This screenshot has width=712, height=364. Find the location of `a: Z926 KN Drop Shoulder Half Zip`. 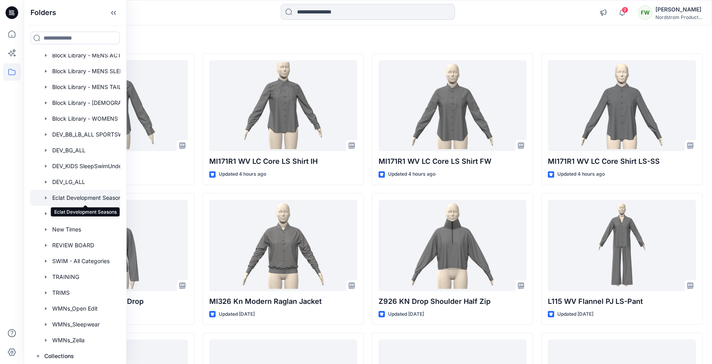

a: Z926 KN Drop Shoulder Half Zip is located at coordinates (453, 245).